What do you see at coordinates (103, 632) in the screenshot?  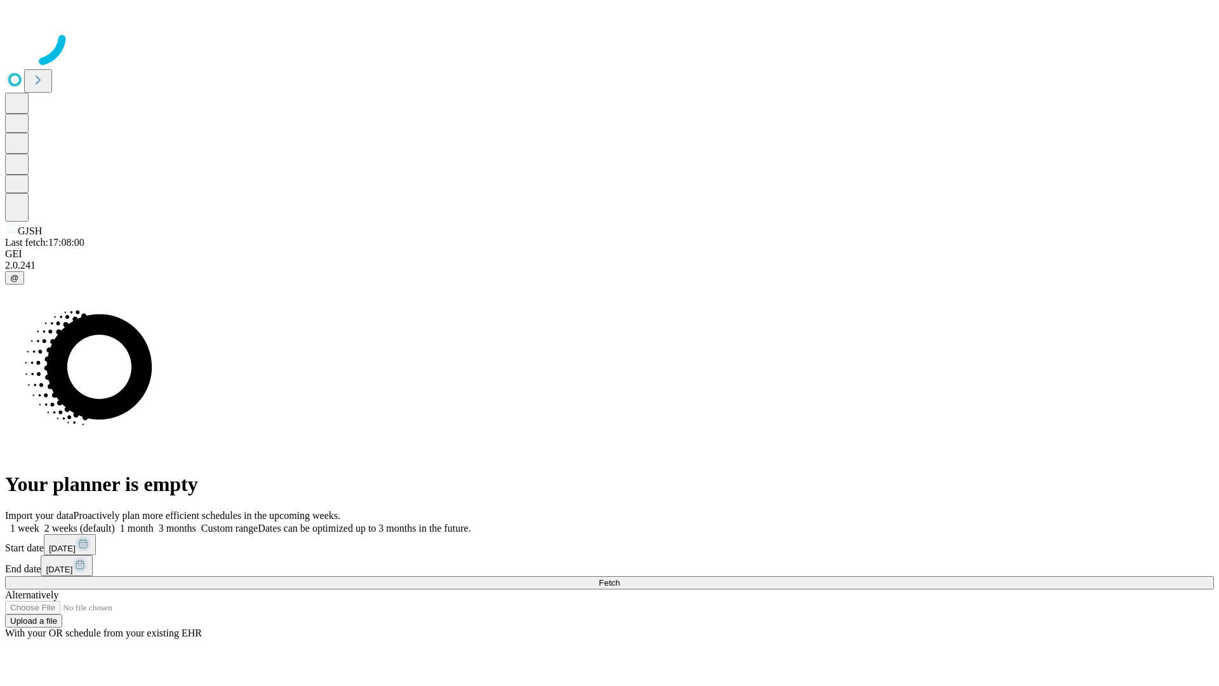 I see `span: With your OR schedule from your existing EHR` at bounding box center [103, 632].